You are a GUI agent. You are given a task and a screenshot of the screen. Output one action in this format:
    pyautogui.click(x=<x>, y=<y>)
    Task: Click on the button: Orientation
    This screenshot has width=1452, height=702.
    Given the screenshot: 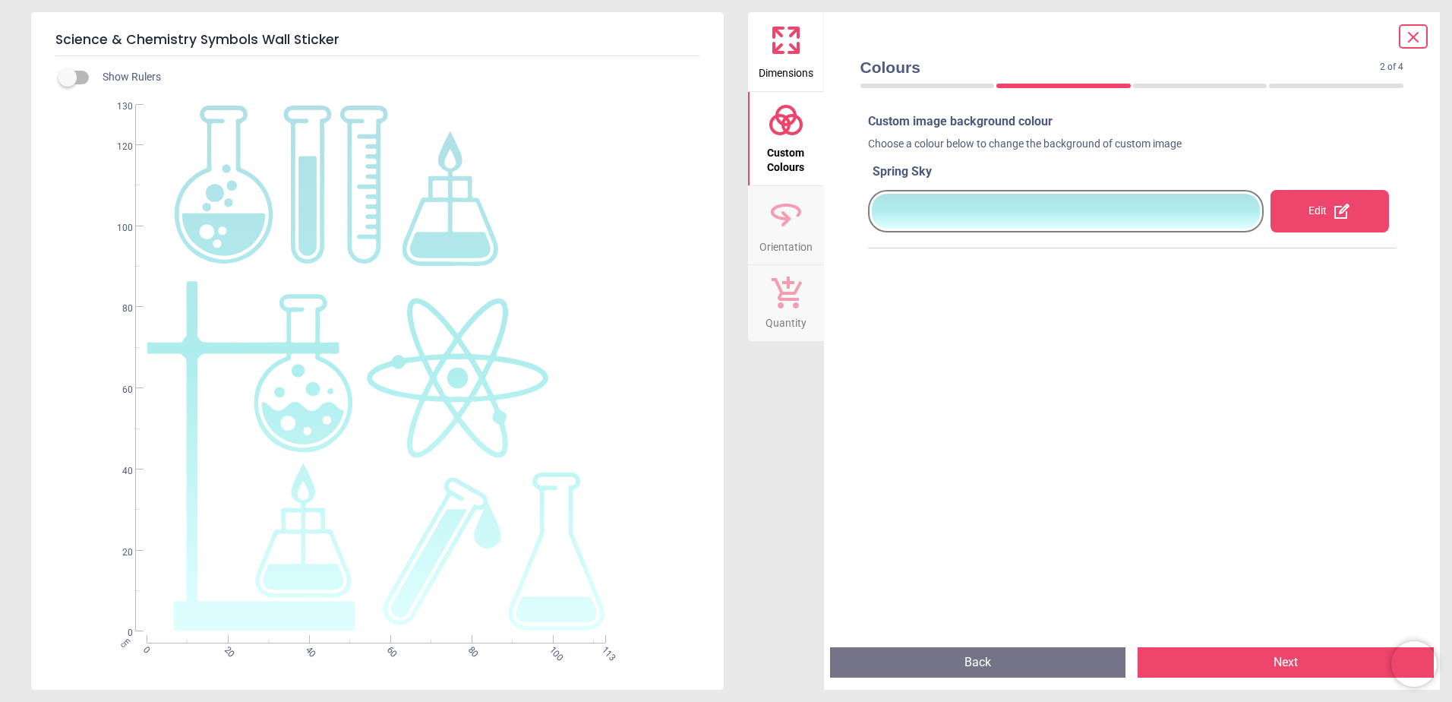 What is the action you would take?
    pyautogui.click(x=786, y=226)
    